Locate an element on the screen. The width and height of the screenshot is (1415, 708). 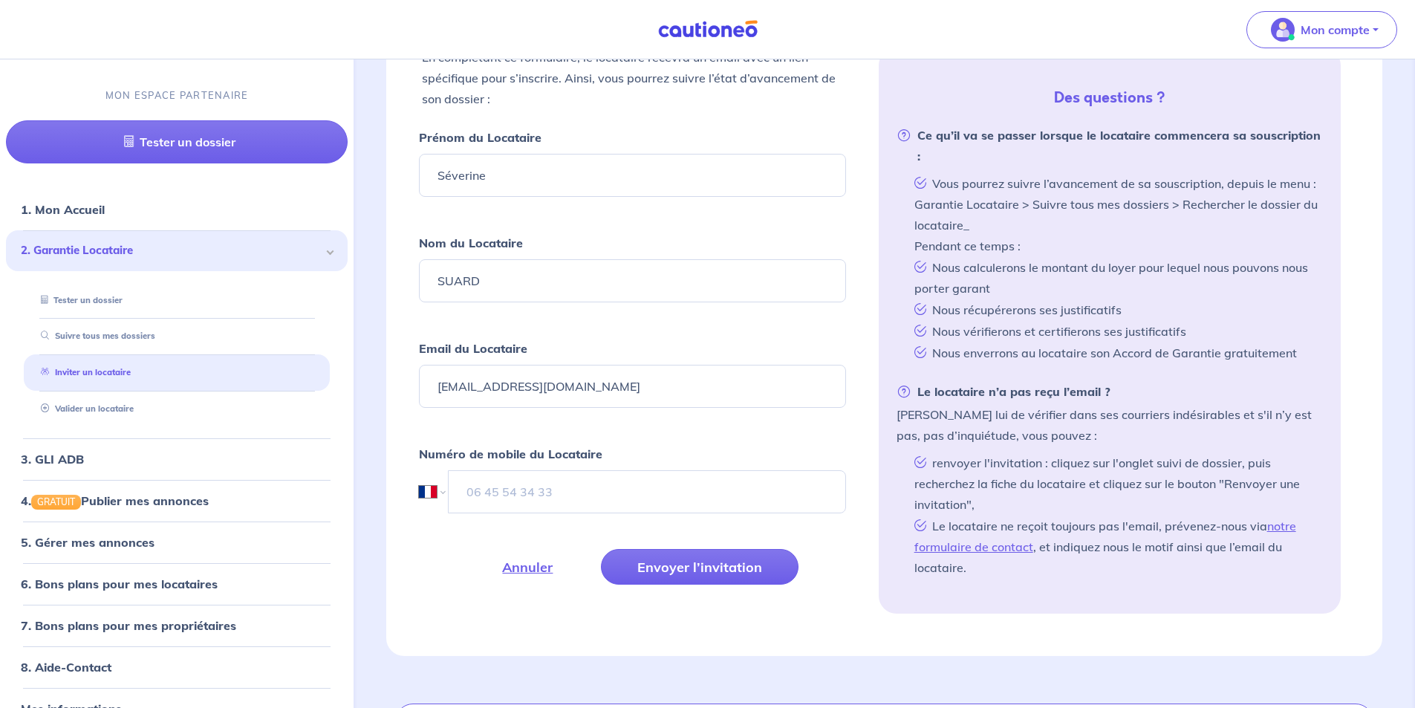
li: Le locataire ne reçoit toujours pas l'email, prévenez-nous via , et indiquez nous le motif ainsi ... is located at coordinates (1116, 546).